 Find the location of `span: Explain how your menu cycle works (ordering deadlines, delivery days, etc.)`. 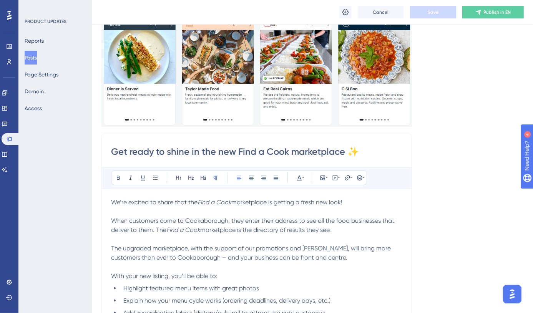

span: Explain how your menu cycle works (ordering deadlines, delivery days, etc.) is located at coordinates (227, 300).